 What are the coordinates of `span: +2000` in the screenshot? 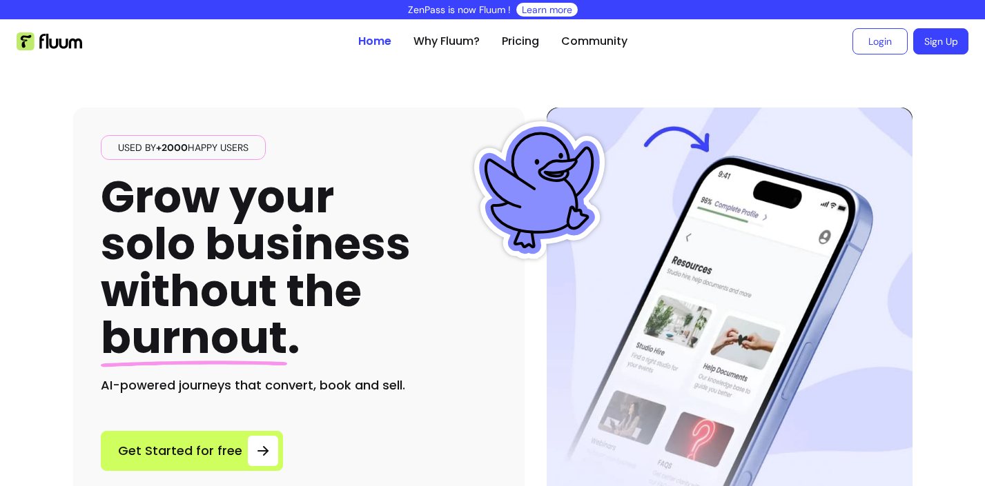 It's located at (172, 148).